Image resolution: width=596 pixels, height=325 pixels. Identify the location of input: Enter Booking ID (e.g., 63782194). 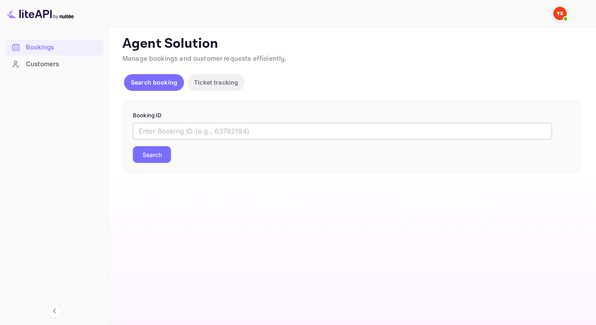
(342, 131).